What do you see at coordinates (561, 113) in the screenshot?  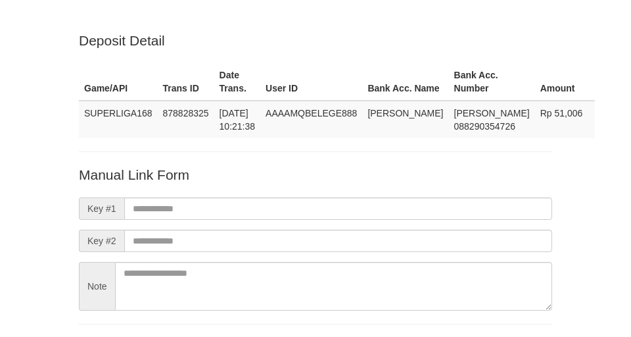 I see `span: Rp 51,006` at bounding box center [561, 113].